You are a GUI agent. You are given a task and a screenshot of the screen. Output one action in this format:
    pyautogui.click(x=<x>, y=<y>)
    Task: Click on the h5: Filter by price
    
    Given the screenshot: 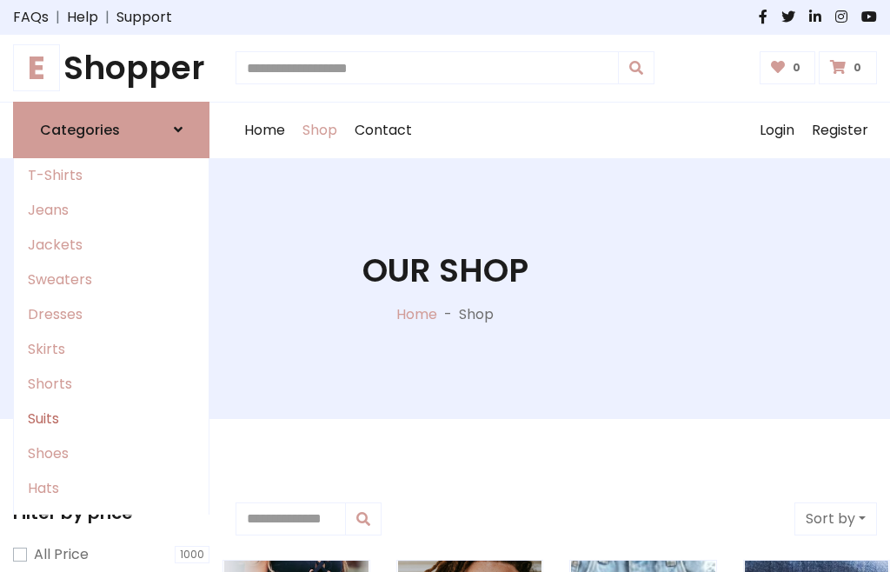 What is the action you would take?
    pyautogui.click(x=111, y=513)
    